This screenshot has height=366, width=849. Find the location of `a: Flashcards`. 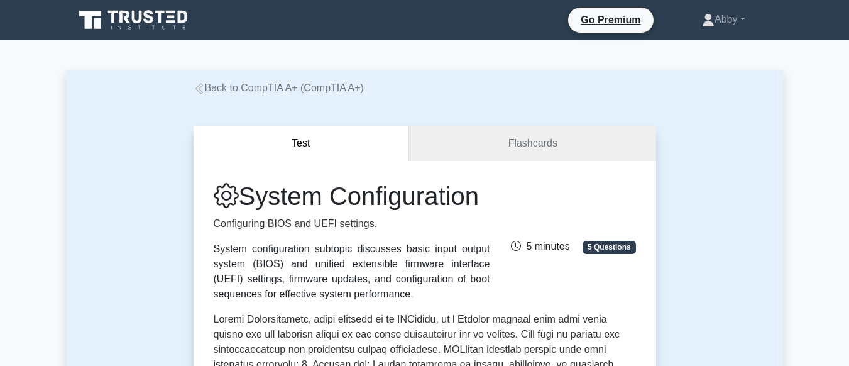

a: Flashcards is located at coordinates (533, 143).